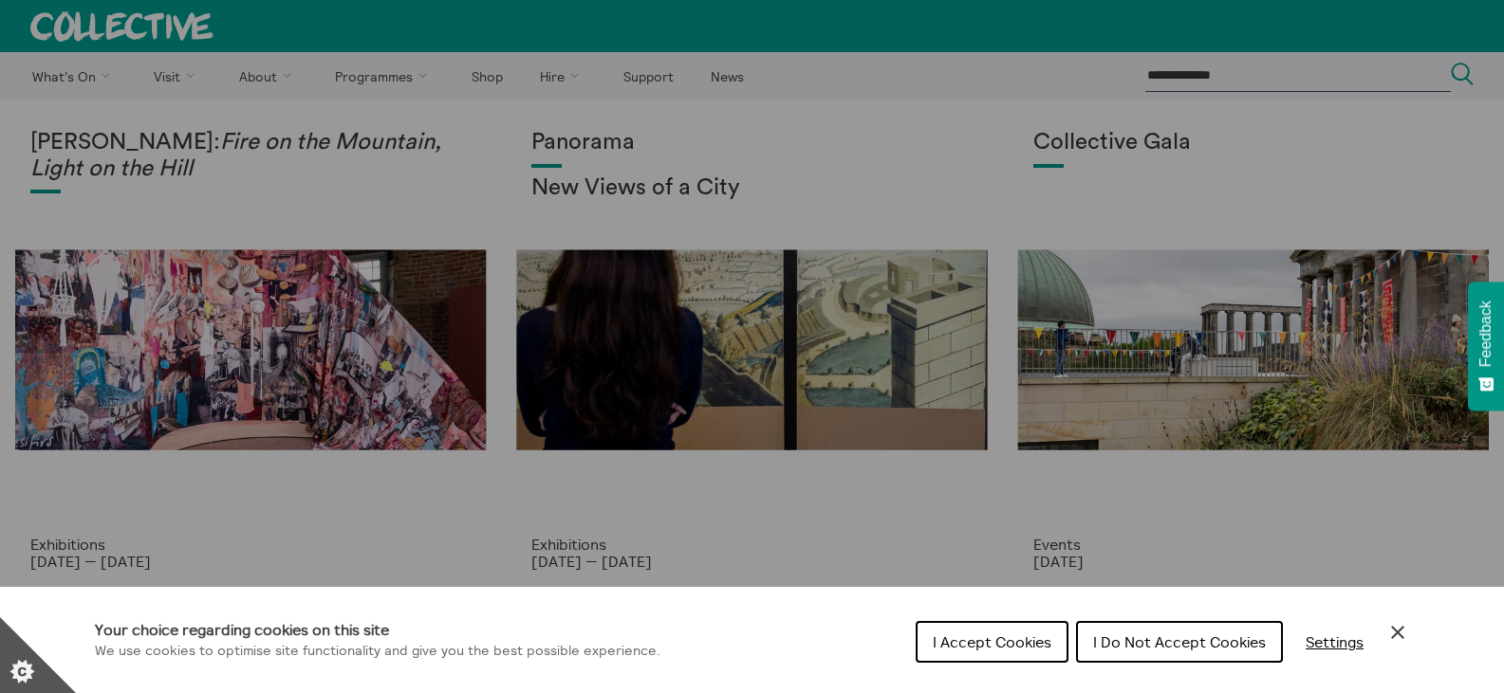  What do you see at coordinates (991, 642) in the screenshot?
I see `button: I Accept Cookies` at bounding box center [991, 642].